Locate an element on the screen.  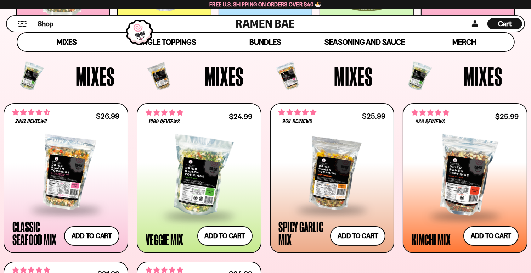
span: Seasoning and Sauce is located at coordinates (365, 42).